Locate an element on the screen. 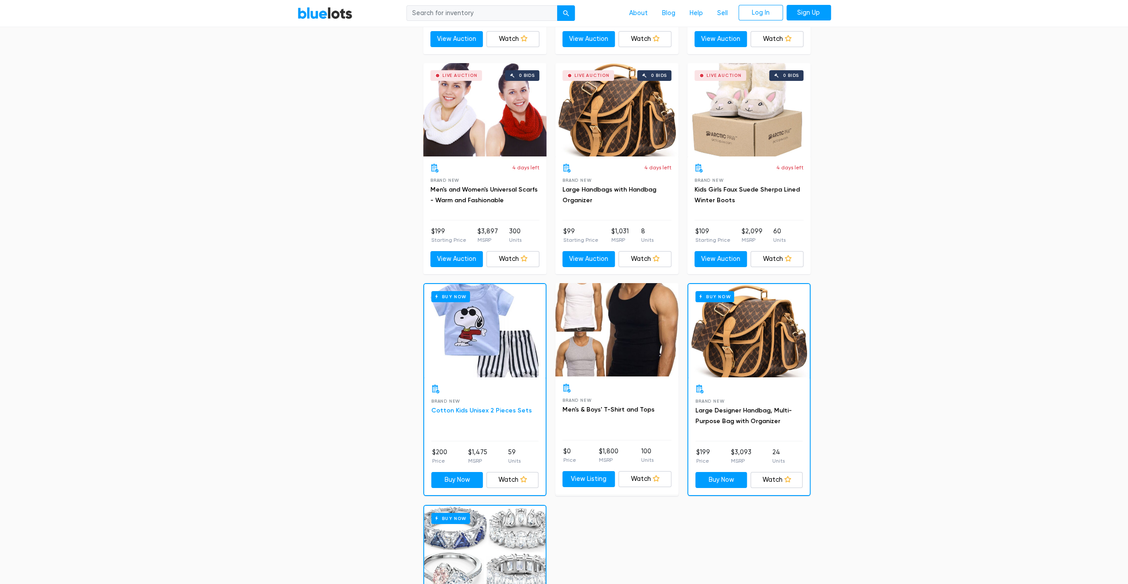 The image size is (1128, 584). li: $0 is located at coordinates (570, 456).